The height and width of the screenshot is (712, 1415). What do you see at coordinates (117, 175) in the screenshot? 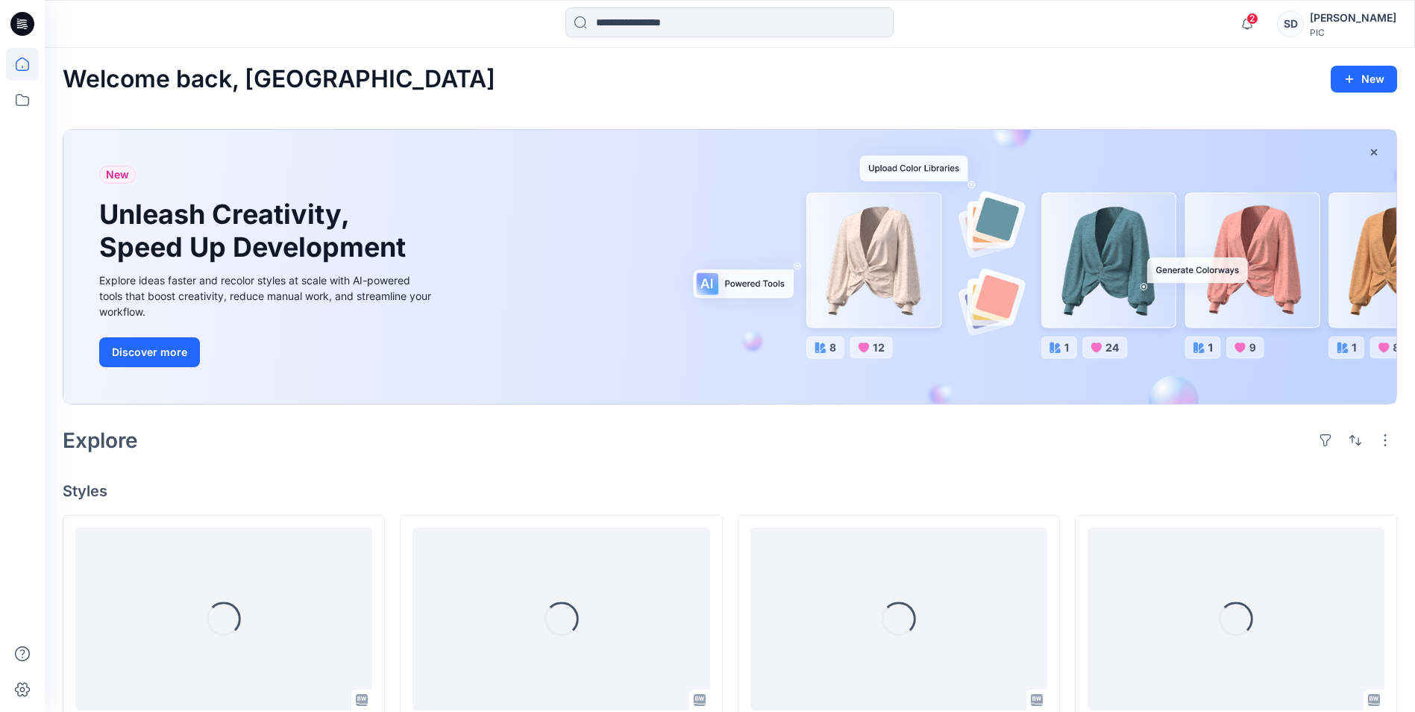
I see `span: New` at bounding box center [117, 175].